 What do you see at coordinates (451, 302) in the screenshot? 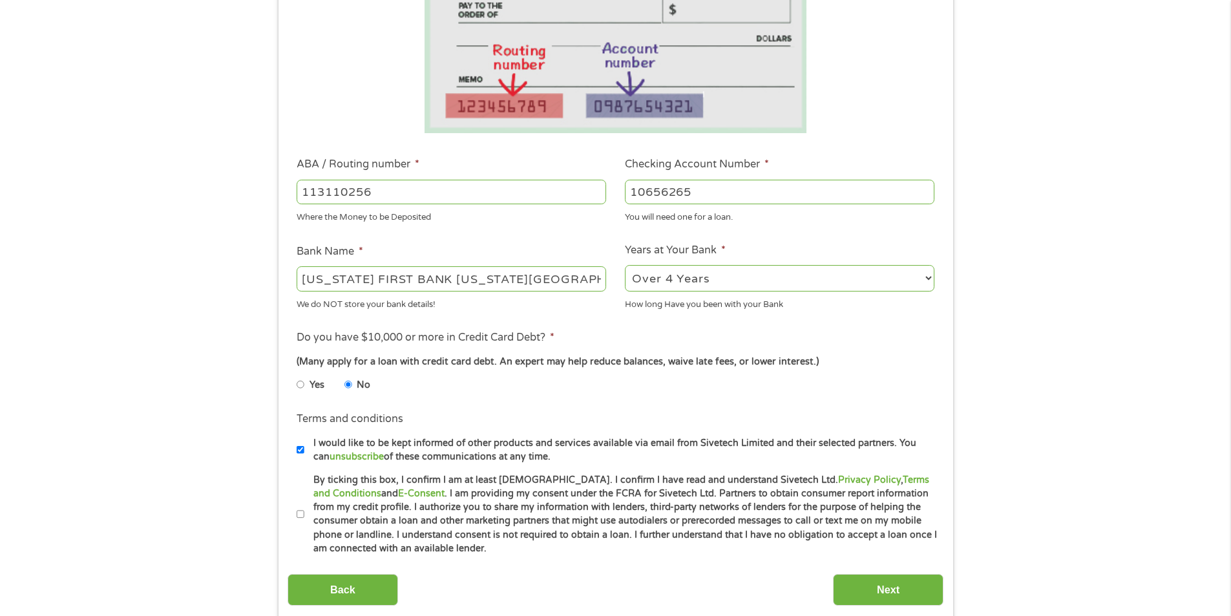
I see `div: We do NOT store your bank details!` at bounding box center [451, 302].